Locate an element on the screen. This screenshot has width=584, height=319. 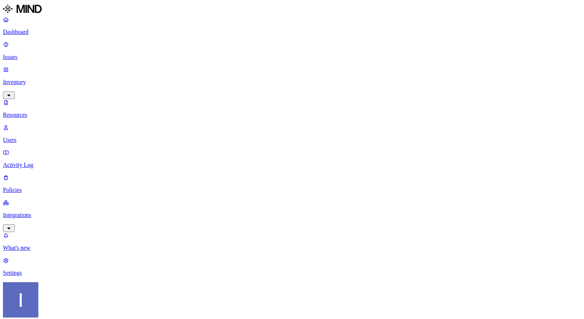
p: Integrations is located at coordinates (292, 215).